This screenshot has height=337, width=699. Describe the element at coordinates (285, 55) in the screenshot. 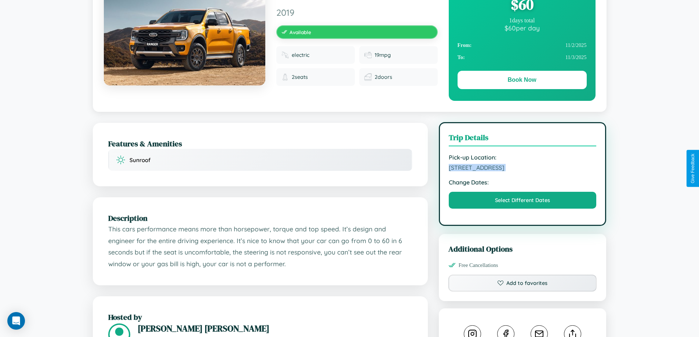

I see `img: Fuel type` at that location.